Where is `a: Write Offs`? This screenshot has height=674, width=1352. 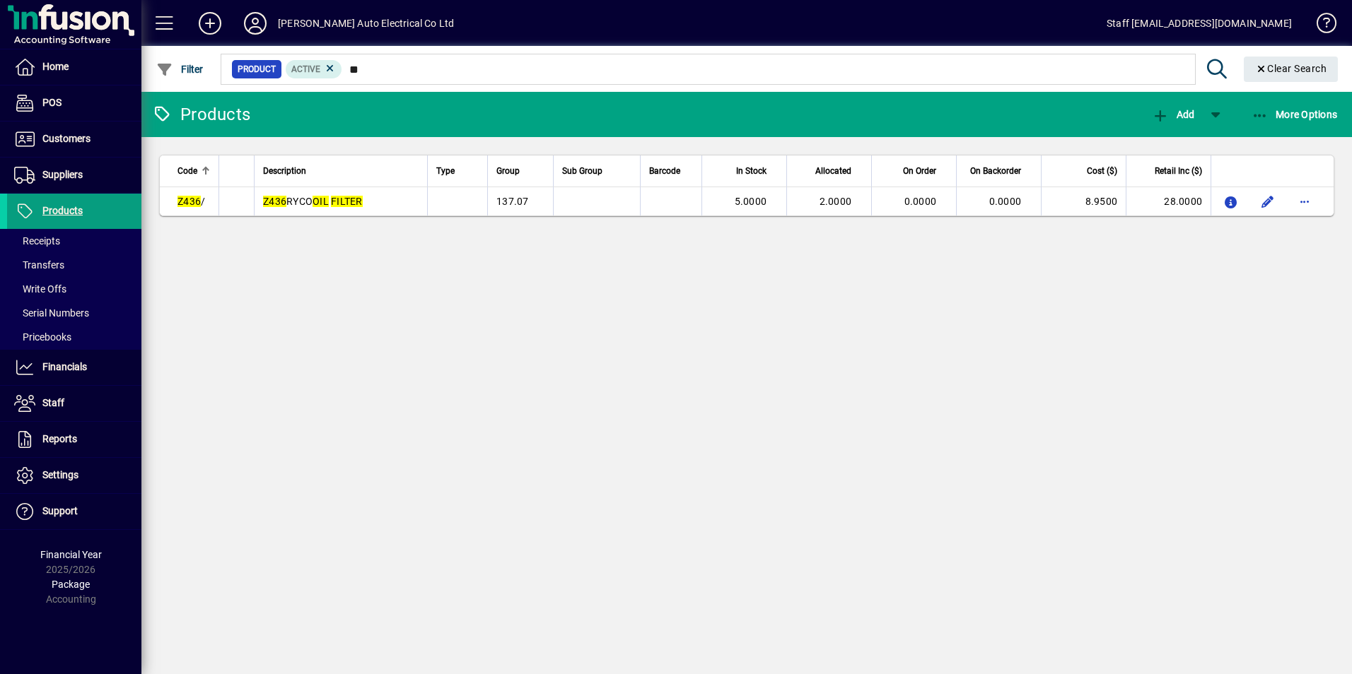 a: Write Offs is located at coordinates (74, 289).